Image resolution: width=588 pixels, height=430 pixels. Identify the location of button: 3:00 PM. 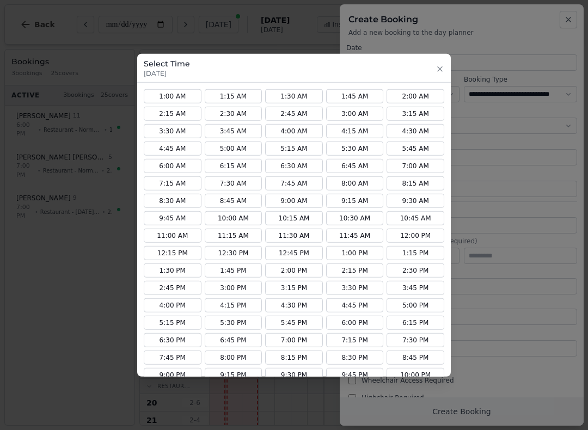
(234, 288).